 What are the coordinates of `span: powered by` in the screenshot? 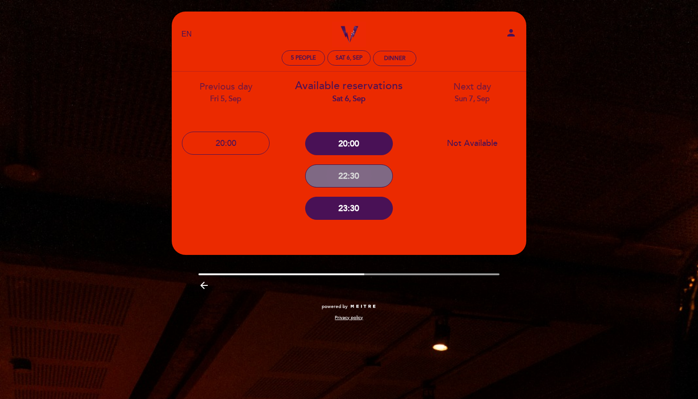 It's located at (335, 307).